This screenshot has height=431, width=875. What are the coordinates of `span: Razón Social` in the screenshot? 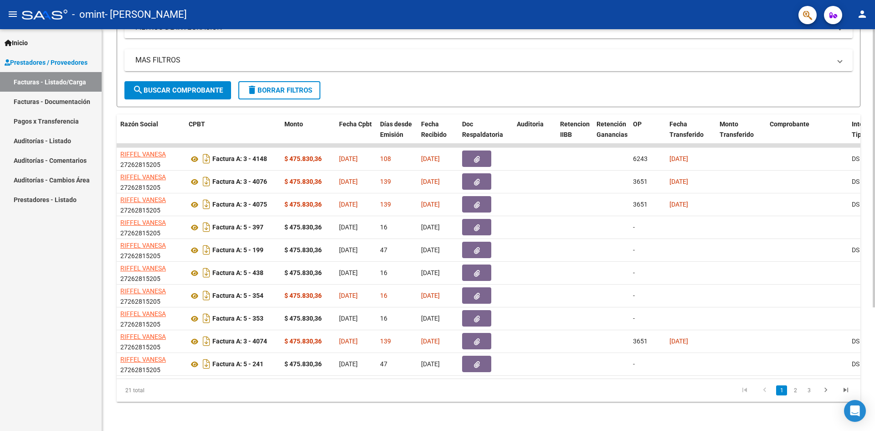 It's located at (139, 124).